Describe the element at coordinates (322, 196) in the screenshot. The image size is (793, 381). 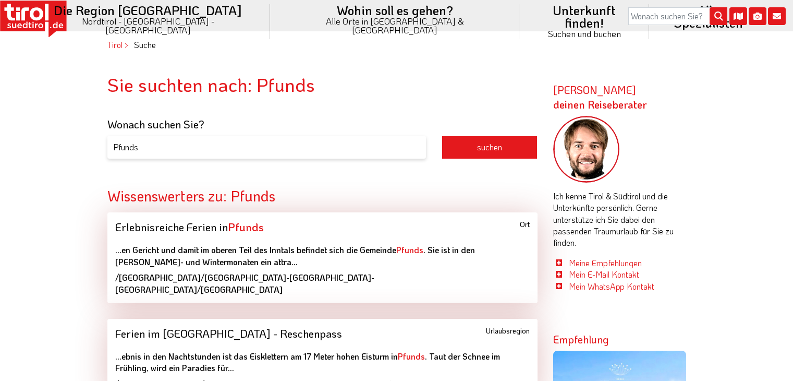
I see `h2: Wissenswerters zu: Pfunds` at that location.